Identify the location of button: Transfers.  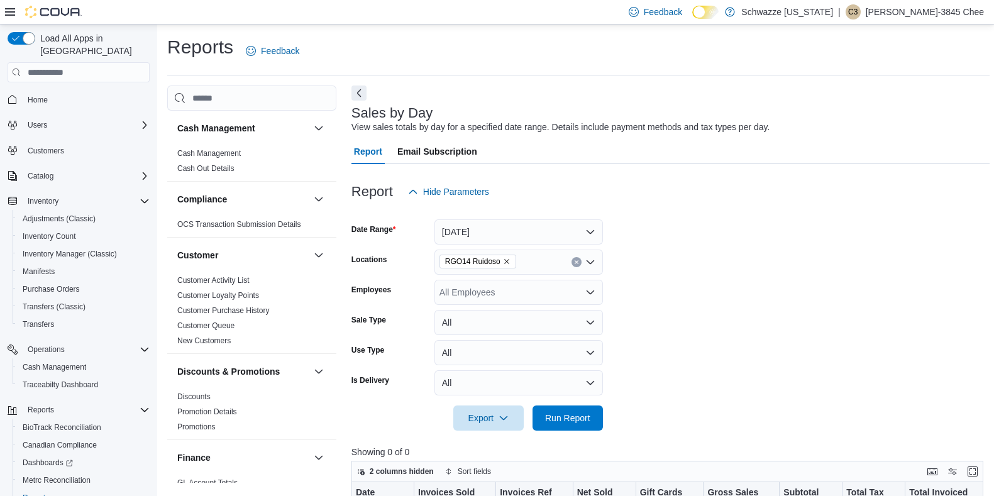
(84, 324).